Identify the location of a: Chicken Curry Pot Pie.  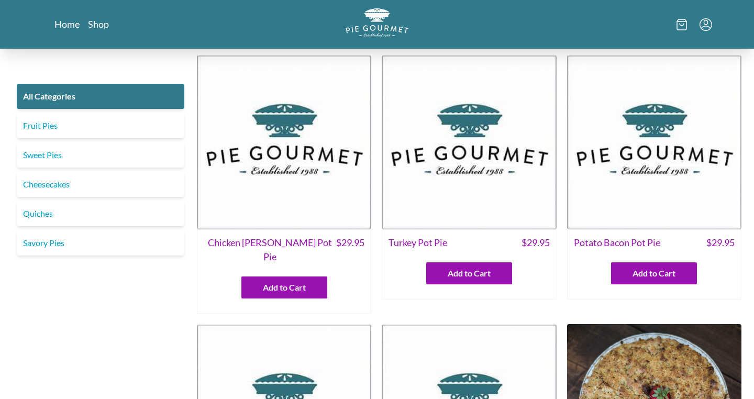
(284, 142).